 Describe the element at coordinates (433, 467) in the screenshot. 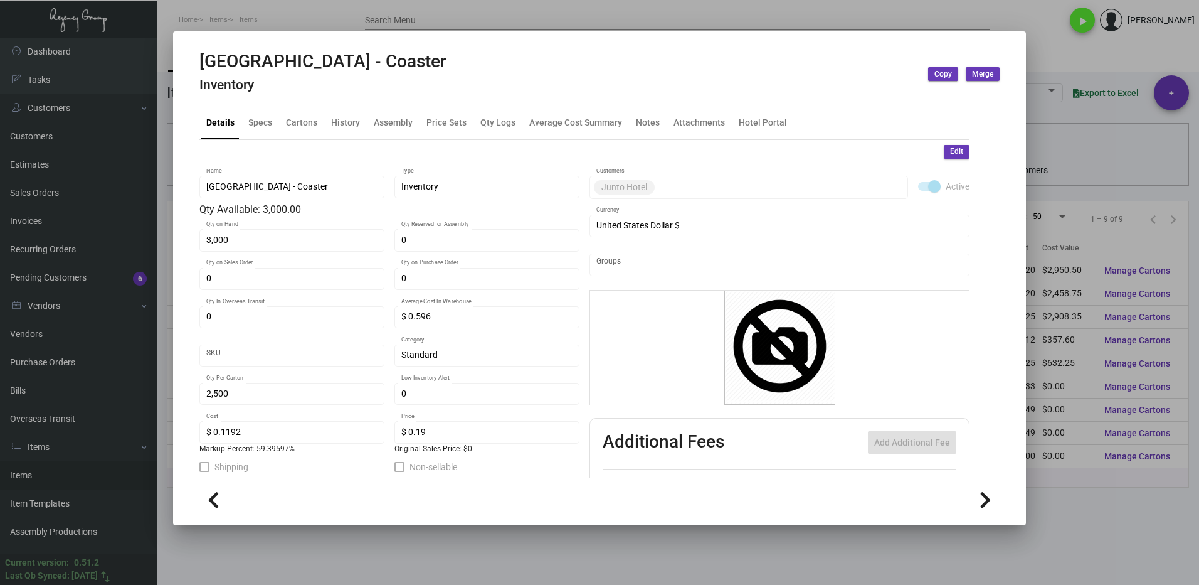

I see `span: Non-sellable` at that location.